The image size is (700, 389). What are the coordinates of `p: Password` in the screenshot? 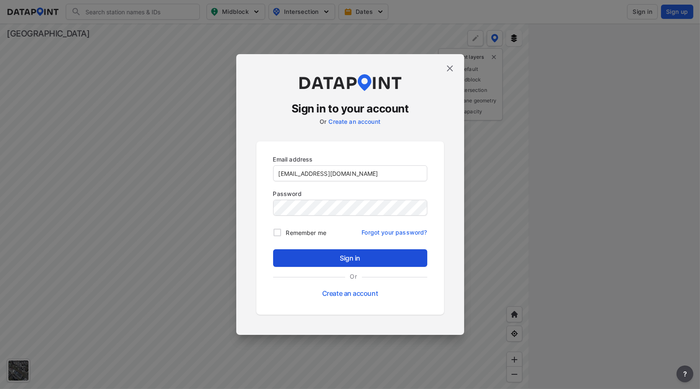 It's located at (350, 193).